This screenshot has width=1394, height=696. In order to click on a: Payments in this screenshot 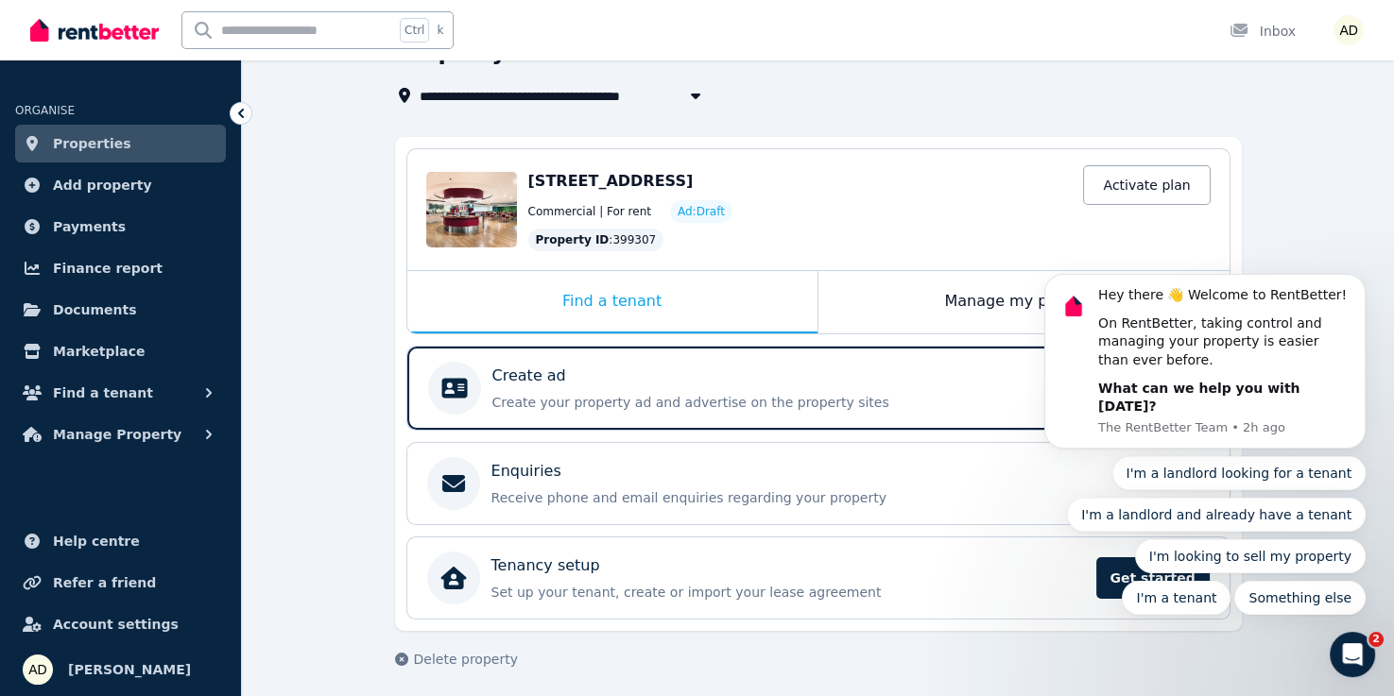, I will do `click(120, 227)`.